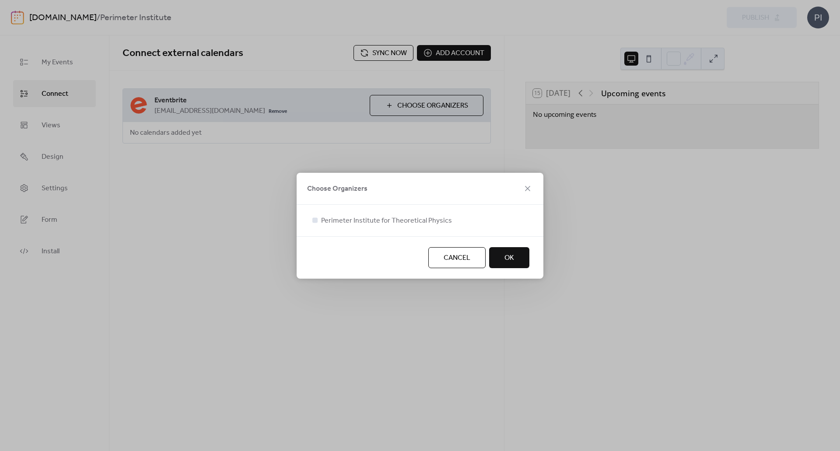 This screenshot has width=840, height=451. I want to click on span: Cancel, so click(457, 258).